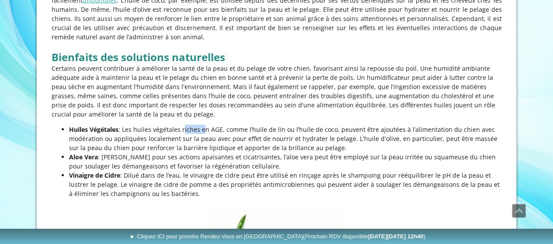 This screenshot has width=553, height=244. What do you see at coordinates (519, 211) in the screenshot?
I see `a: Défiler vers le haut` at bounding box center [519, 211].